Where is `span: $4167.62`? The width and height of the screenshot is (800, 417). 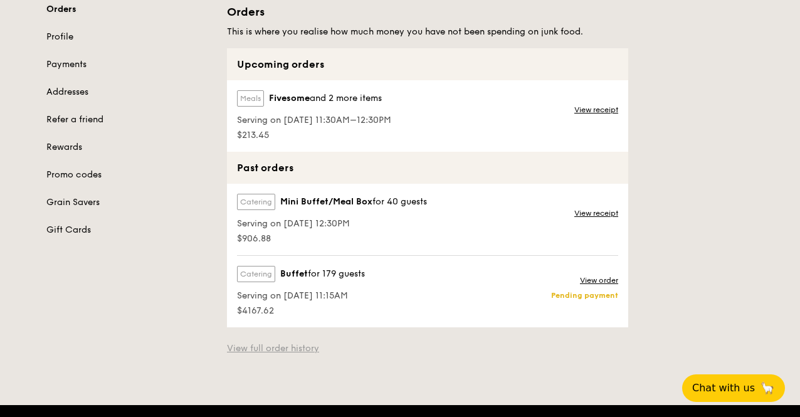
span: $4167.62 is located at coordinates (301, 311).